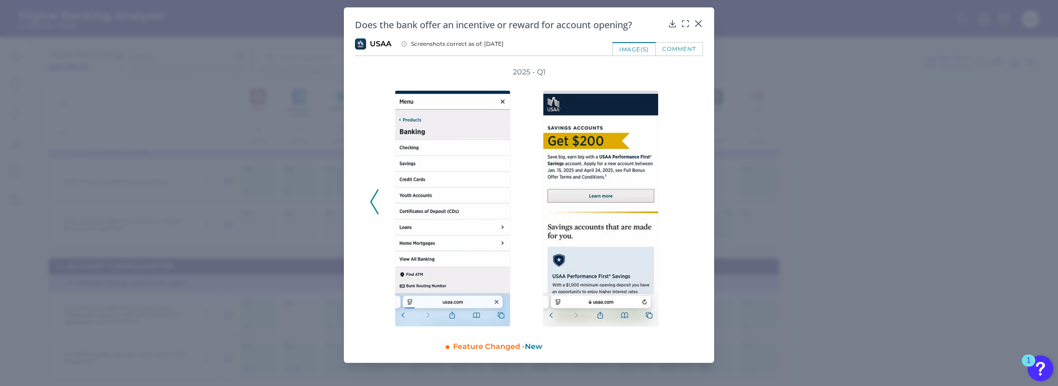 The image size is (1058, 386). I want to click on div: 1, so click(1028, 366).